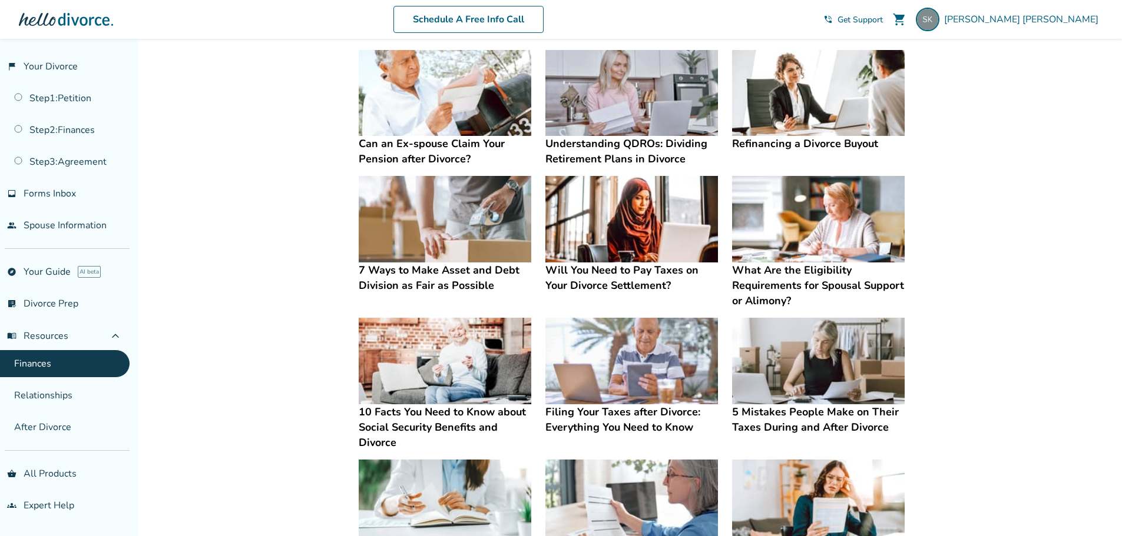  I want to click on h4: Refinancing a Divorce Buyout, so click(818, 144).